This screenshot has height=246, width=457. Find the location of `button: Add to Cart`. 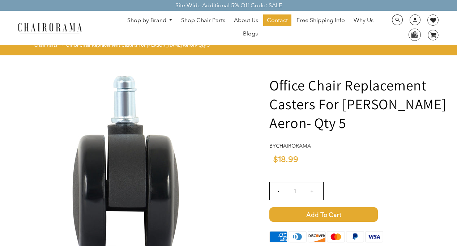

button: Add to Cart is located at coordinates (363, 214).